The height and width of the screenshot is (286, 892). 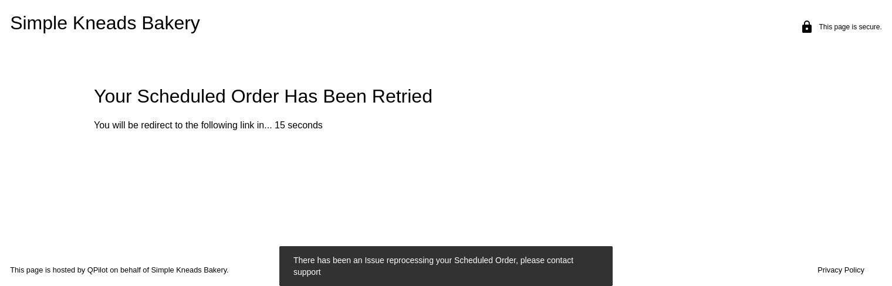 I want to click on p: You will be redirect to the following link in... 15 seconds, so click(x=493, y=126).